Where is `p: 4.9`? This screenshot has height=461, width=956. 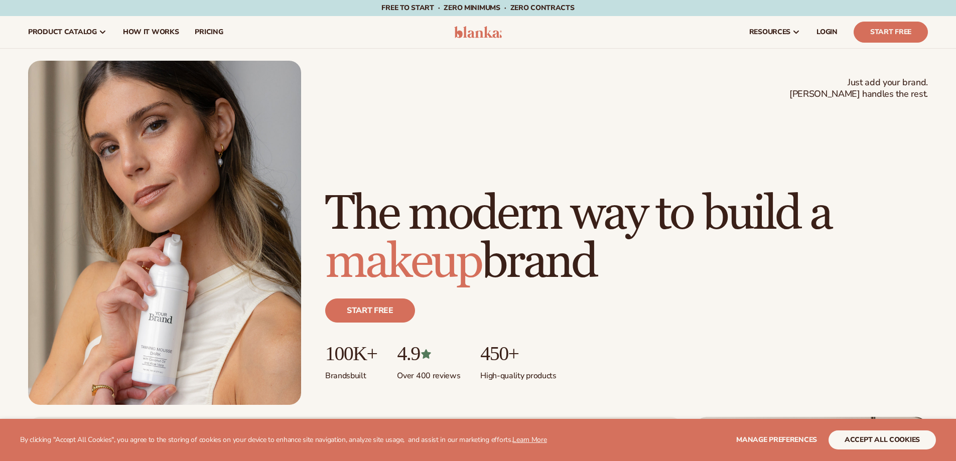
p: 4.9 is located at coordinates (428, 354).